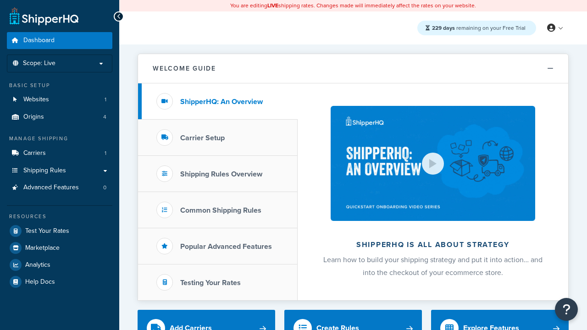 The height and width of the screenshot is (330, 587). I want to click on a: Origins4, so click(60, 117).